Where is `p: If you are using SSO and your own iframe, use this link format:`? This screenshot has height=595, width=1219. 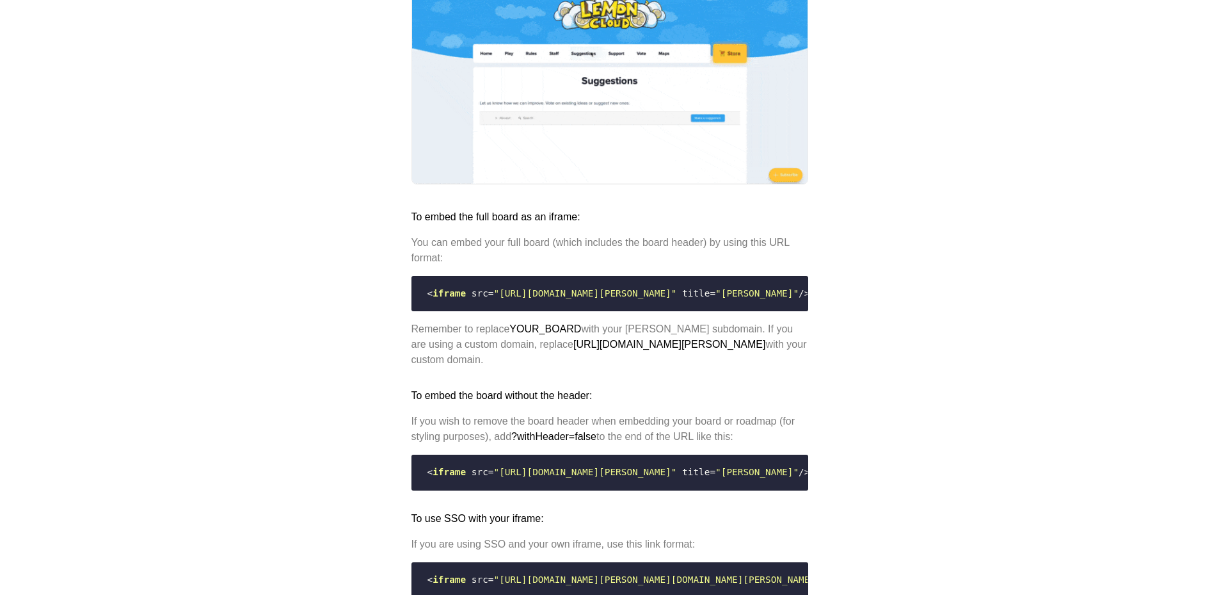 p: If you are using SSO and your own iframe, use this link format: is located at coordinates (610, 544).